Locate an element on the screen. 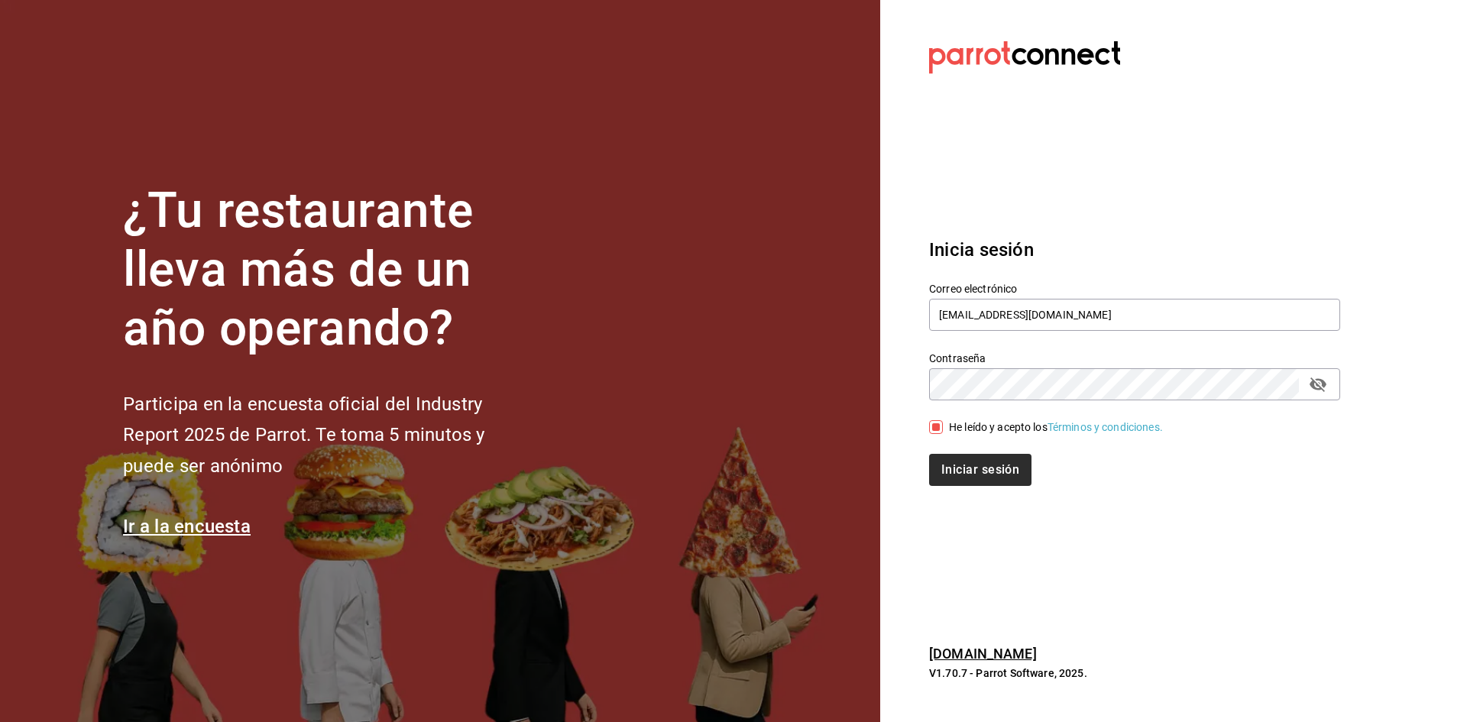 The height and width of the screenshot is (722, 1467). h1: ¿Tu restaurante lleva más de un año operando? is located at coordinates (329, 270).